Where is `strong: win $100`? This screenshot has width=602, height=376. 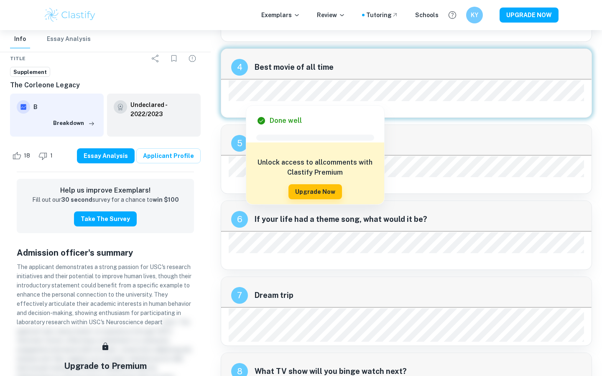
strong: win $100 is located at coordinates (166, 200).